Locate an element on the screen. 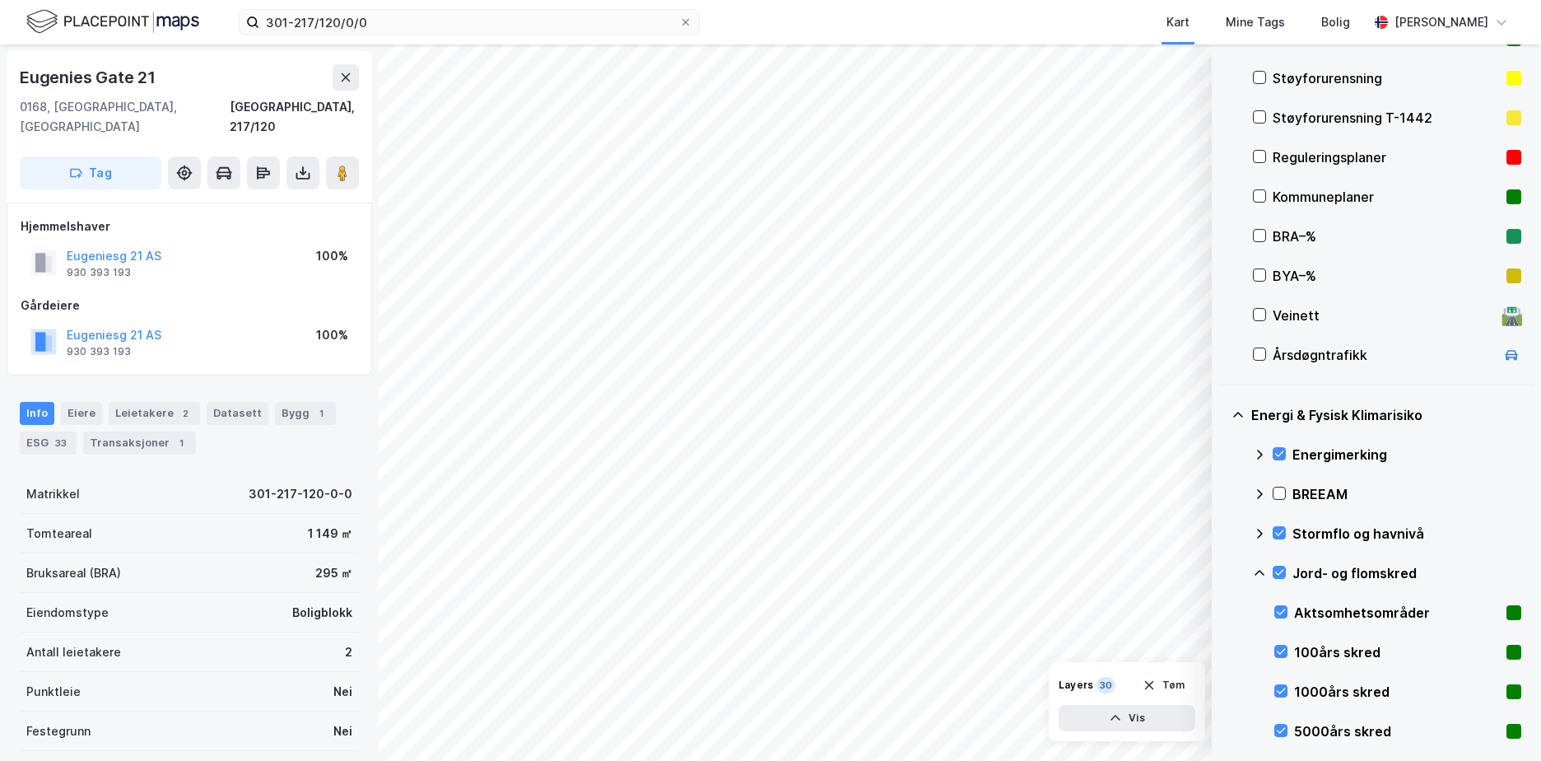  div: 1000års skred is located at coordinates (1397, 692).